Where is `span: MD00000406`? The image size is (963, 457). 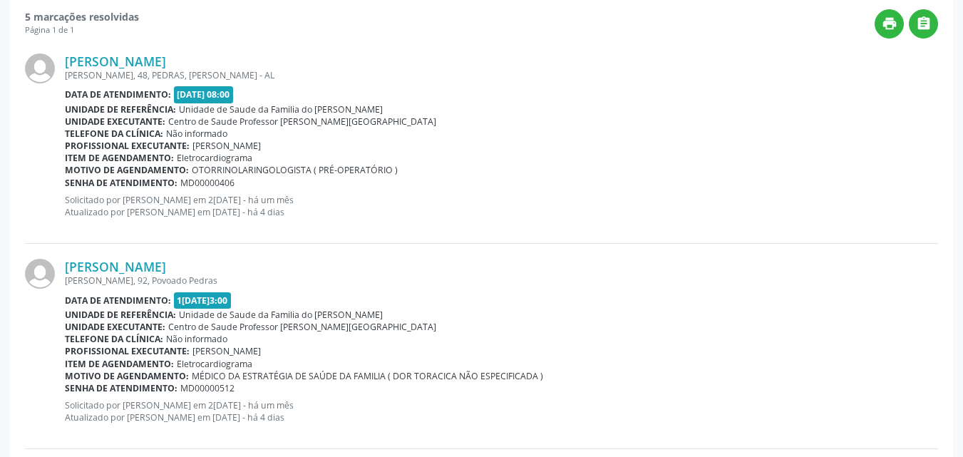 span: MD00000406 is located at coordinates (207, 182).